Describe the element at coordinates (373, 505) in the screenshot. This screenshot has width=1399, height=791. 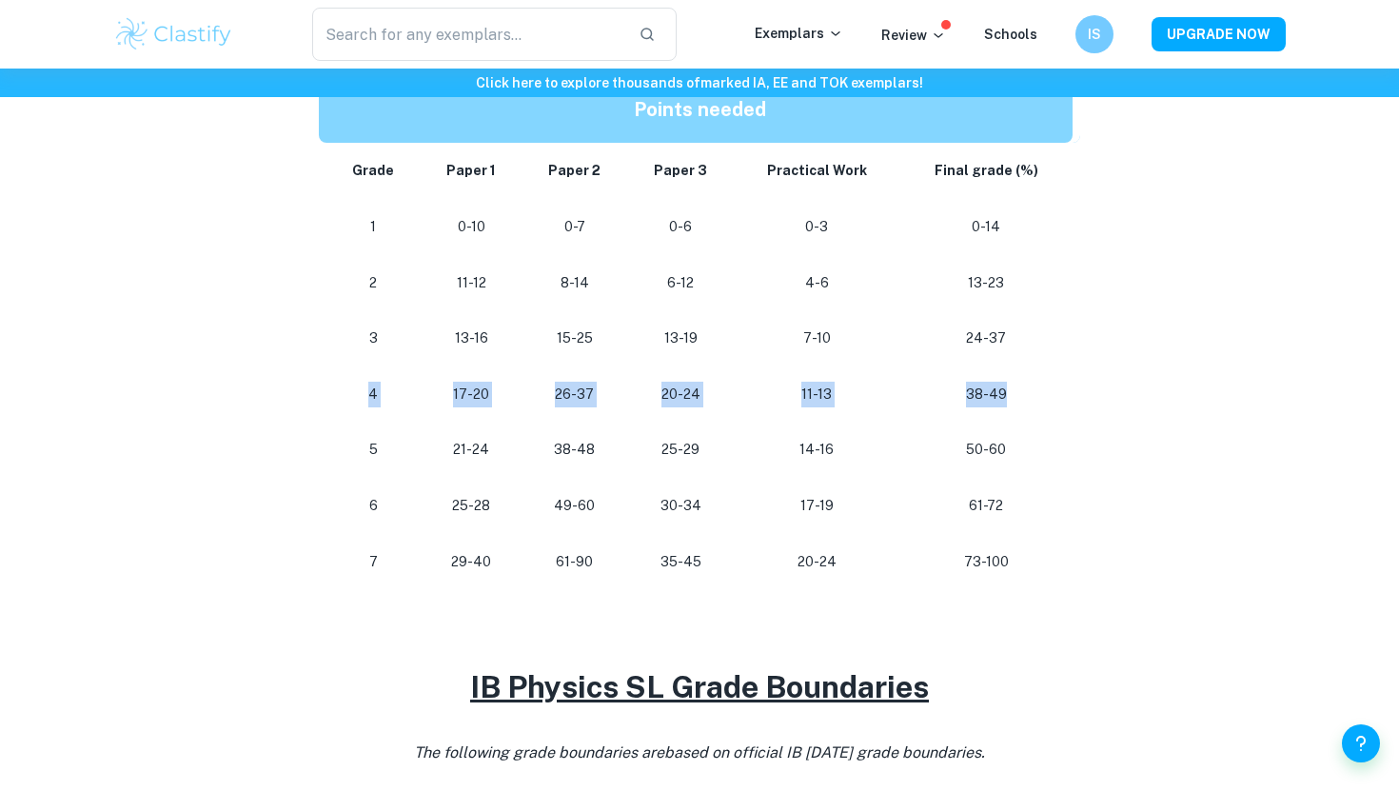
I see `p: 6` at that location.